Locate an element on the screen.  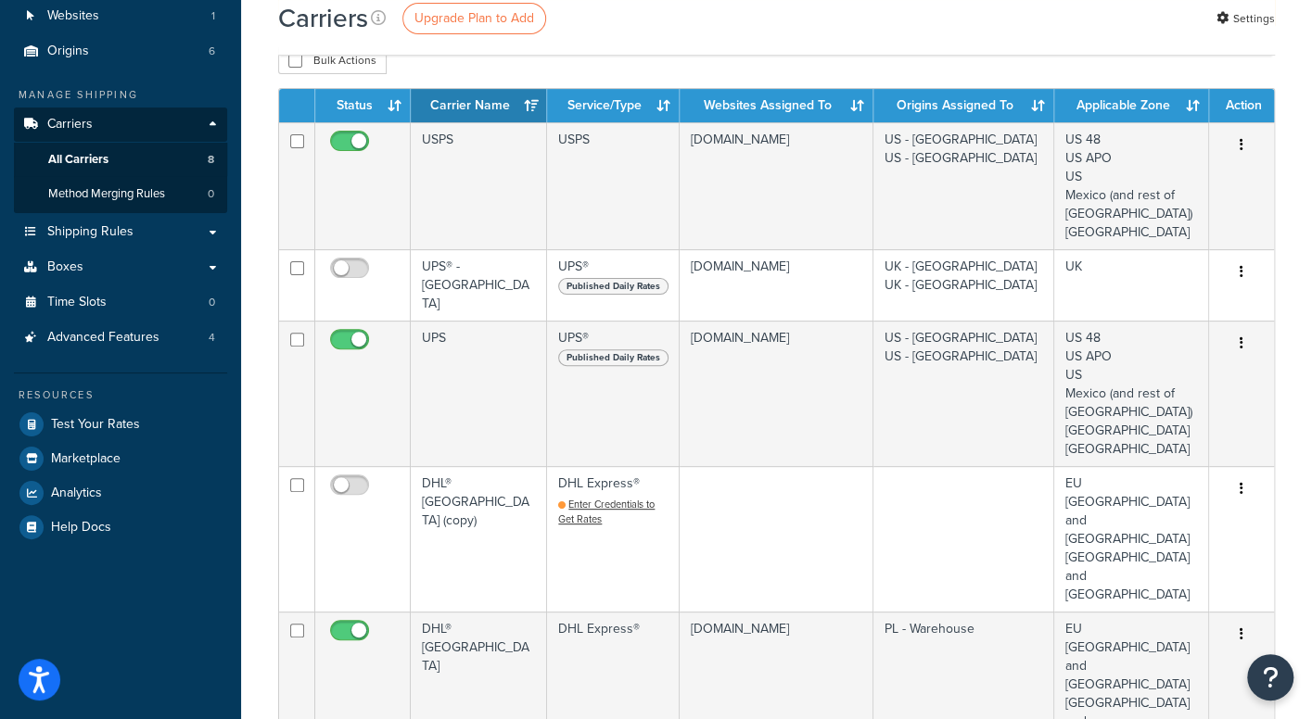
a: Time Slots 0 is located at coordinates (121, 302).